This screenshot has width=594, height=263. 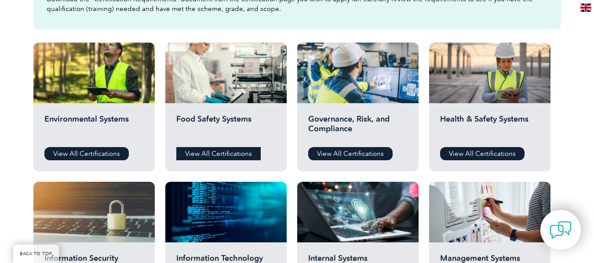 I want to click on img: en, so click(x=586, y=7).